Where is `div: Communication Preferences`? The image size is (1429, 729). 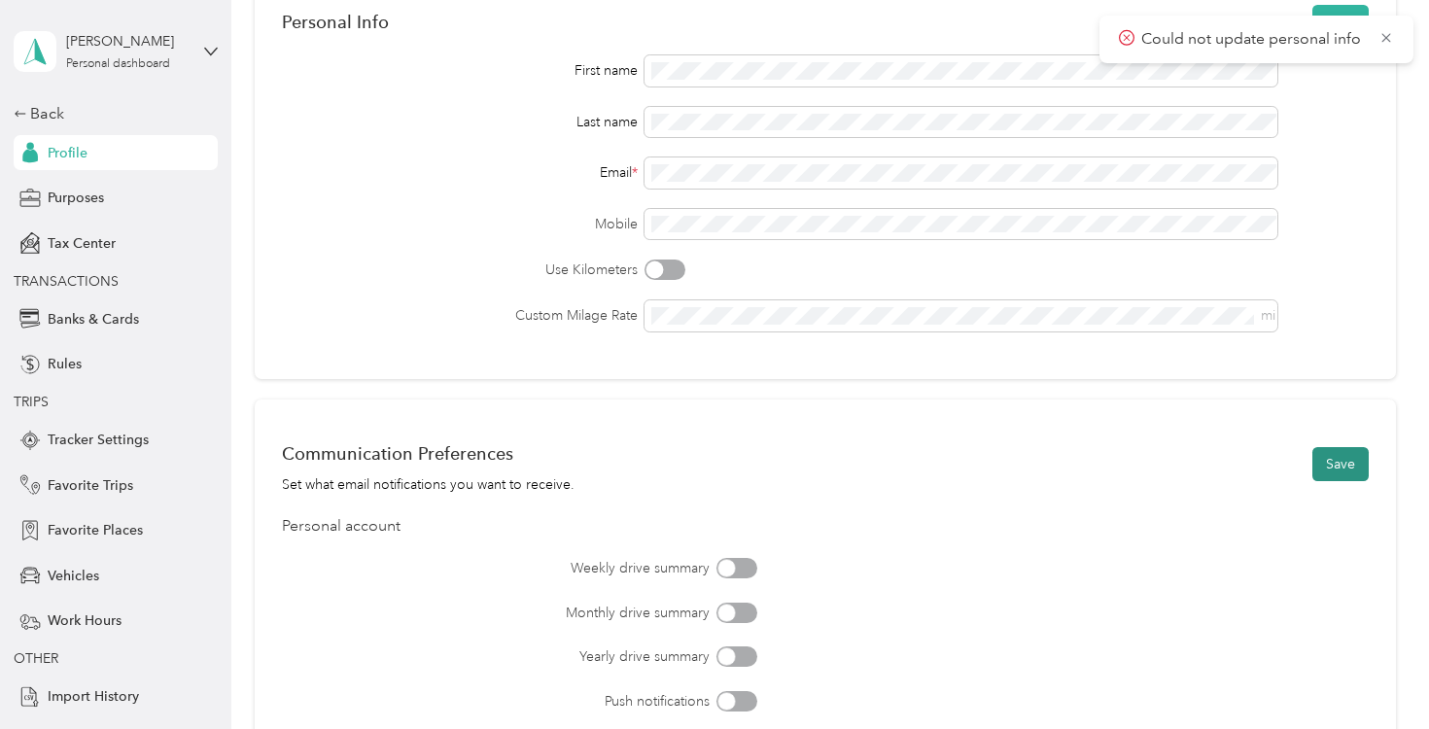 div: Communication Preferences is located at coordinates (428, 453).